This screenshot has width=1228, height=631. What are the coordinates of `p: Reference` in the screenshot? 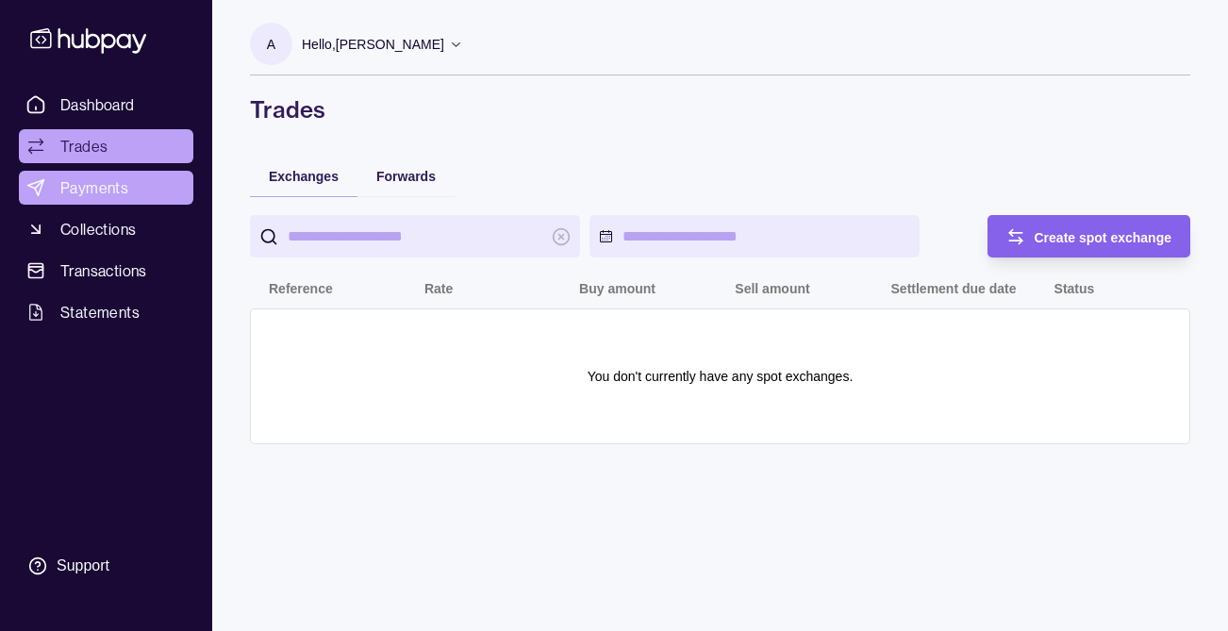 It's located at (301, 289).